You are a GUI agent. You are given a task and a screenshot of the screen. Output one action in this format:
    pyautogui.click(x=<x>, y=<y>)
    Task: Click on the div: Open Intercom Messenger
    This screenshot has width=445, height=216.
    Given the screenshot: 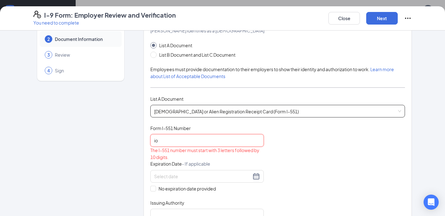 What is the action you would take?
    pyautogui.click(x=432, y=203)
    